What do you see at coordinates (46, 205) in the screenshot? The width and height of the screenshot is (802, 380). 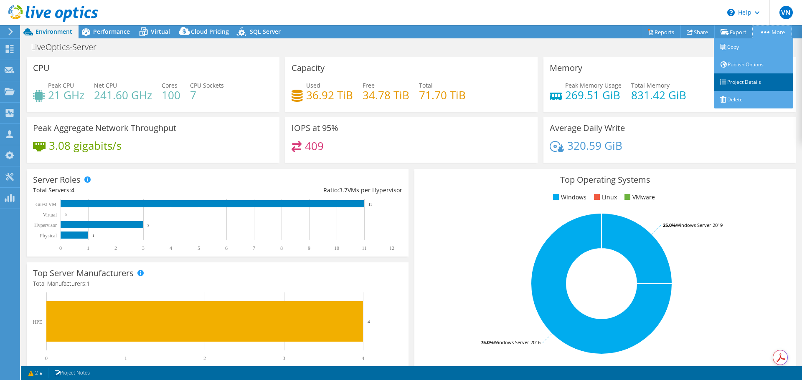 I see `text: Guest VM` at bounding box center [46, 205].